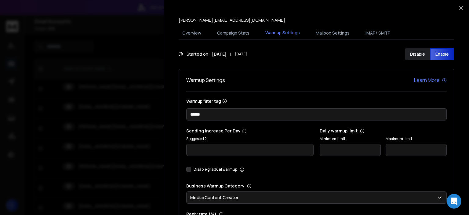 The width and height of the screenshot is (469, 215). What do you see at coordinates (317, 101) in the screenshot?
I see `label: Warmup filter tag` at bounding box center [317, 101].